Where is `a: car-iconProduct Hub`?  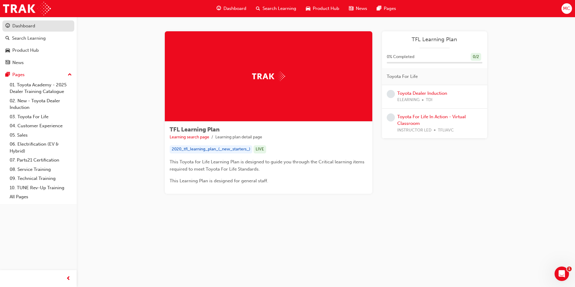 a: car-iconProduct Hub is located at coordinates (323, 8).